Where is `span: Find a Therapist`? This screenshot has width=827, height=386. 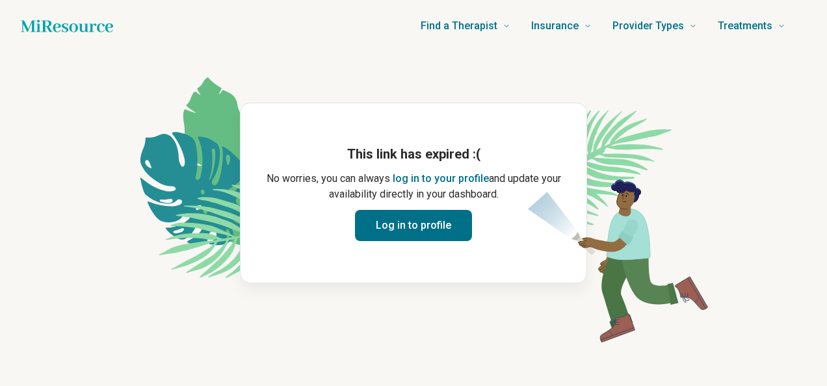 span: Find a Therapist is located at coordinates (459, 26).